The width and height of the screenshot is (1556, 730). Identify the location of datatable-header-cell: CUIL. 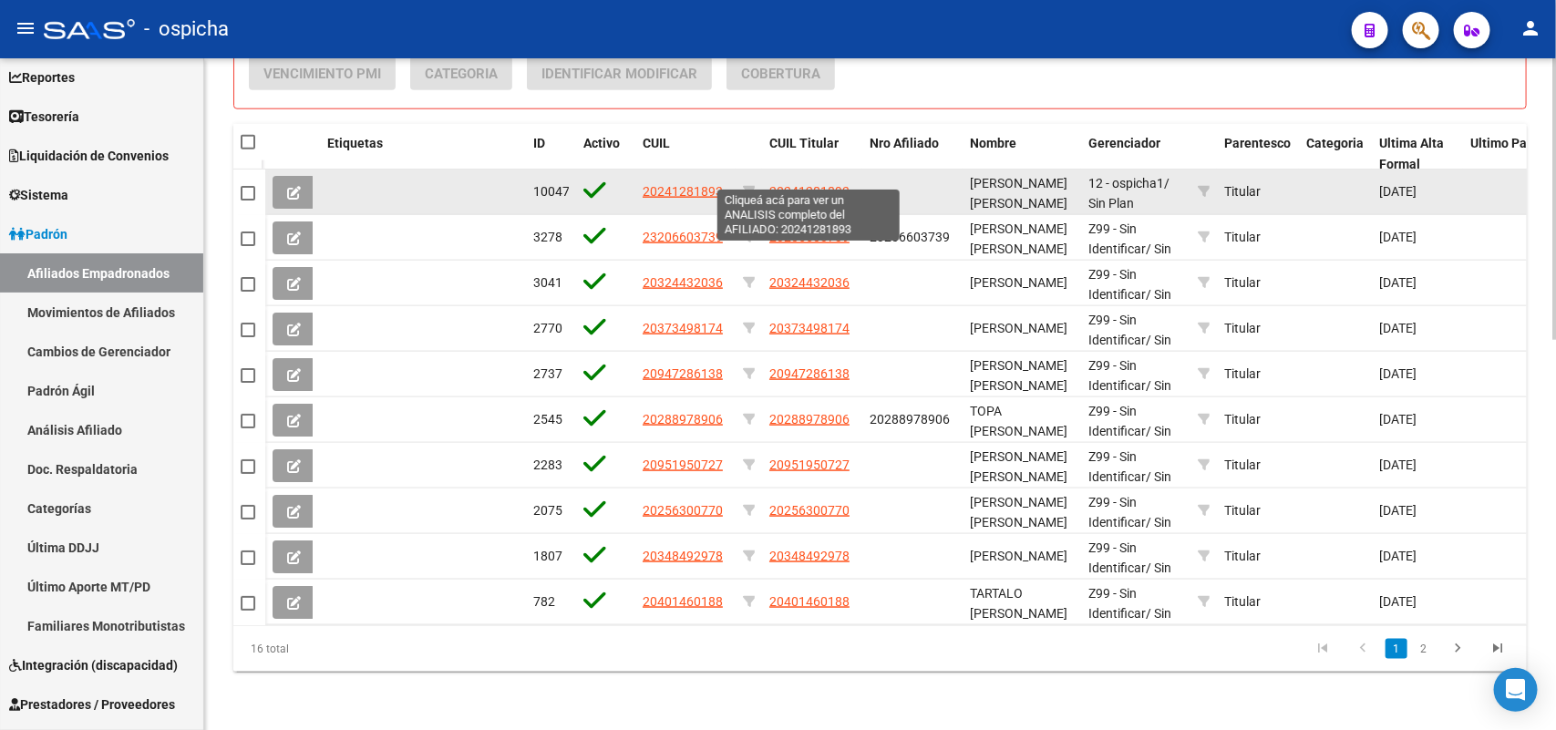
(686, 154).